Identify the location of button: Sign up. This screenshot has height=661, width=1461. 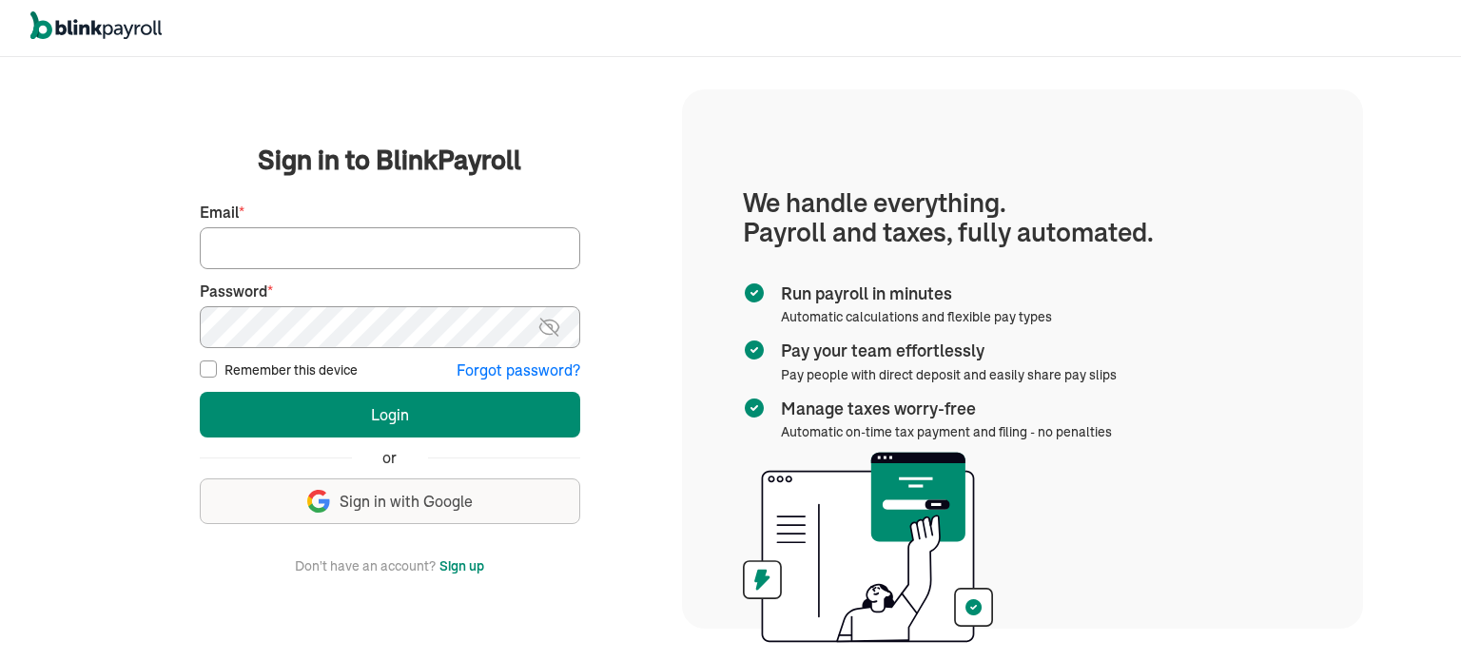
(461, 566).